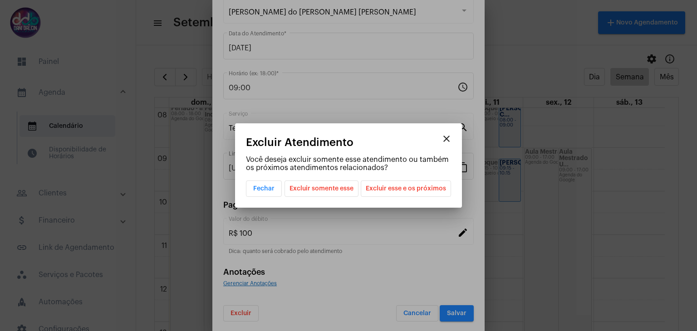 This screenshot has height=331, width=697. I want to click on button: Excluir somente esse, so click(321, 189).